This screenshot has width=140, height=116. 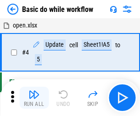 What do you see at coordinates (38, 60) in the screenshot?
I see `div: 5` at bounding box center [38, 60].